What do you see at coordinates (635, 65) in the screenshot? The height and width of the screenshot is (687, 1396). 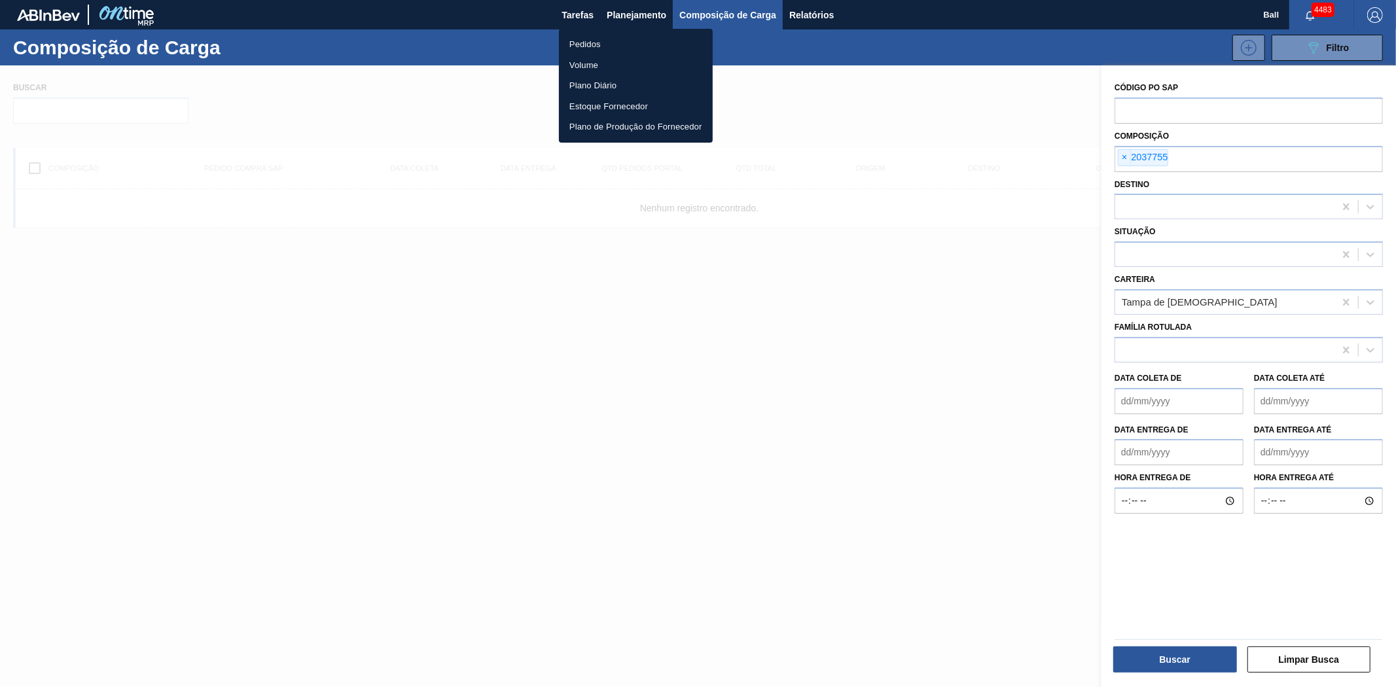 I see `li: Volume` at bounding box center [635, 65].